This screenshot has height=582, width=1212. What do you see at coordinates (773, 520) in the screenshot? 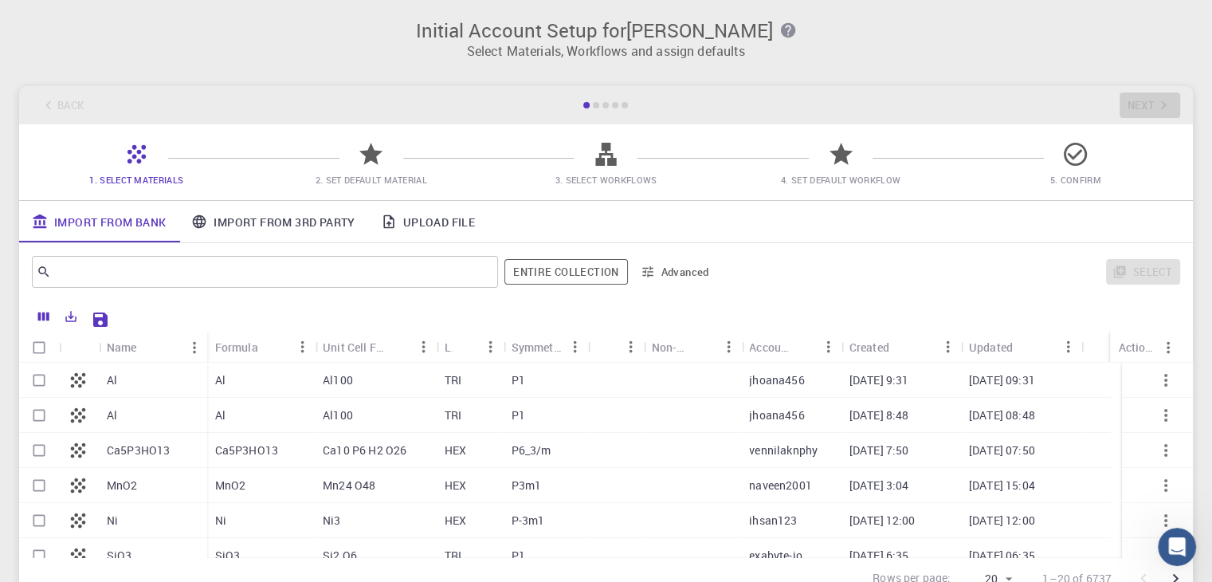
I see `p: ihsan123` at bounding box center [773, 520].